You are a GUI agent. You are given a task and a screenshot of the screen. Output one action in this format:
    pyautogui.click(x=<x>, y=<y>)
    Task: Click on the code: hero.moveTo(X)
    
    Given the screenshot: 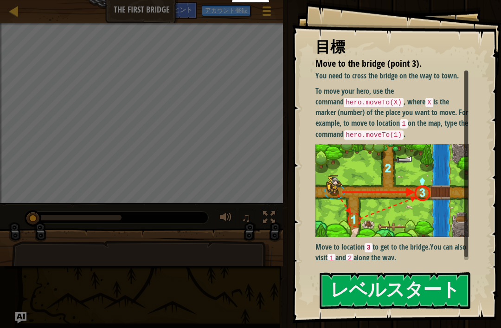 What is the action you would take?
    pyautogui.click(x=373, y=103)
    